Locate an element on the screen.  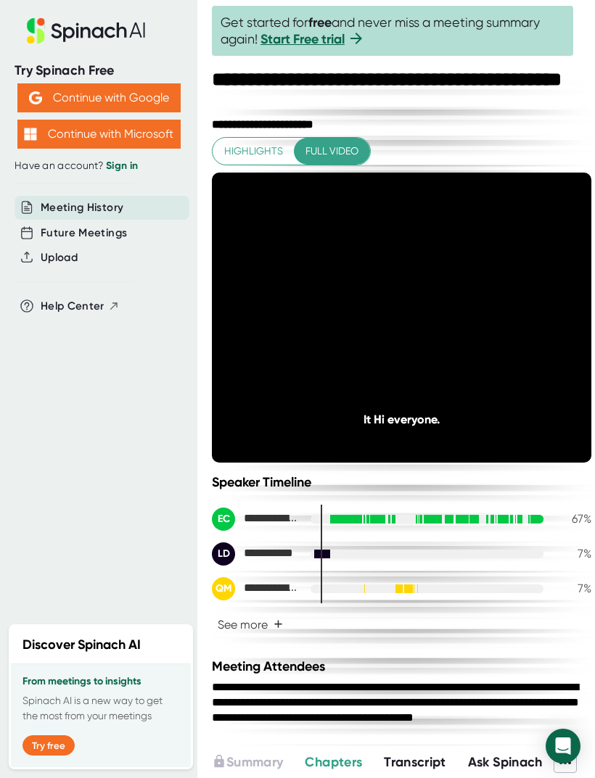
img: Aehbyd4JwY73AAAAAElFTkSuQmCC is located at coordinates (36, 98).